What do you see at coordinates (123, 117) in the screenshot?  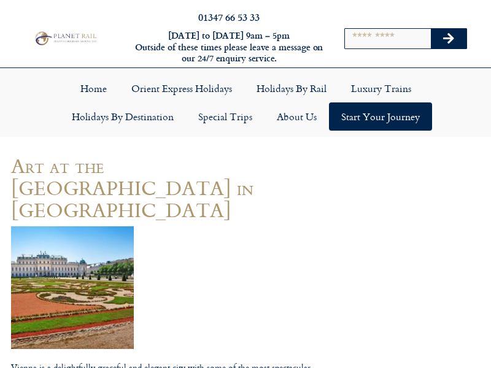 I see `a: Holidays by Destination` at bounding box center [123, 117].